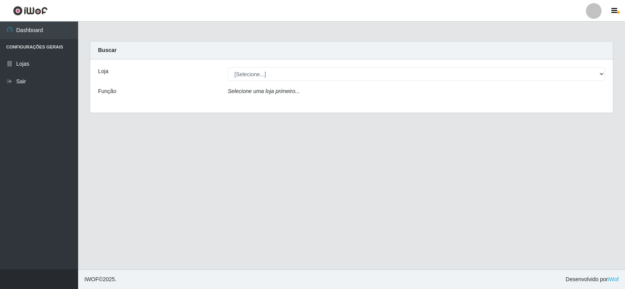 This screenshot has height=289, width=625. What do you see at coordinates (103, 71) in the screenshot?
I see `label: Loja` at bounding box center [103, 71].